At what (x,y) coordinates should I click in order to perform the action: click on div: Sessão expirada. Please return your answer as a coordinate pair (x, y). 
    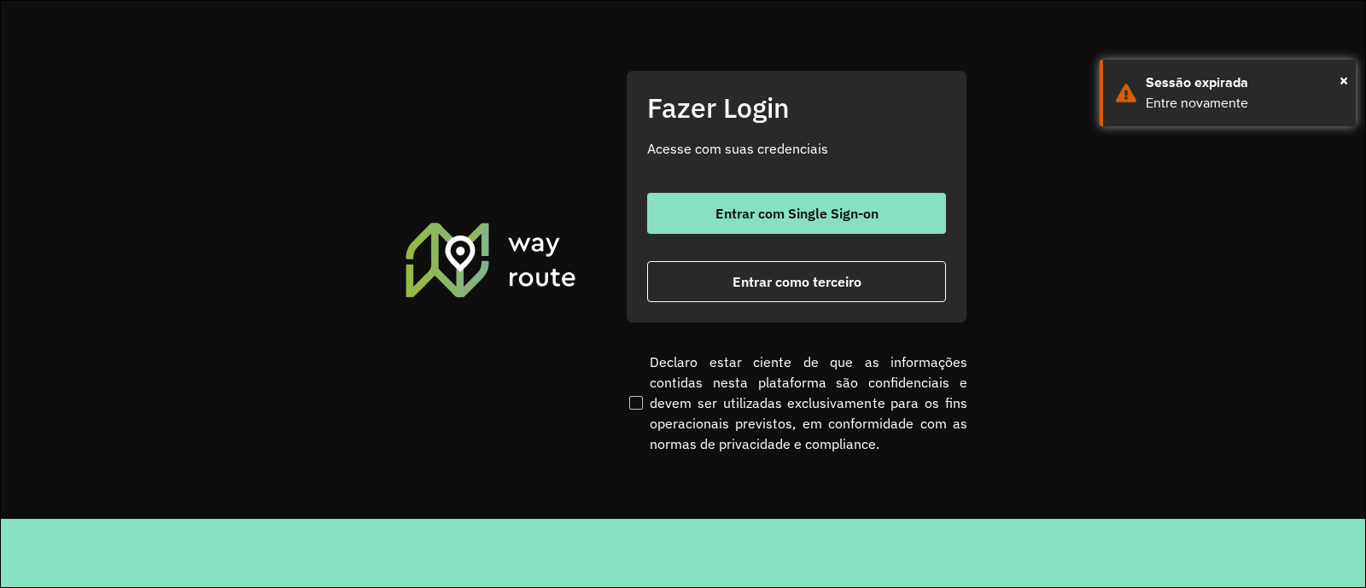
    Looking at the image, I should click on (1244, 83).